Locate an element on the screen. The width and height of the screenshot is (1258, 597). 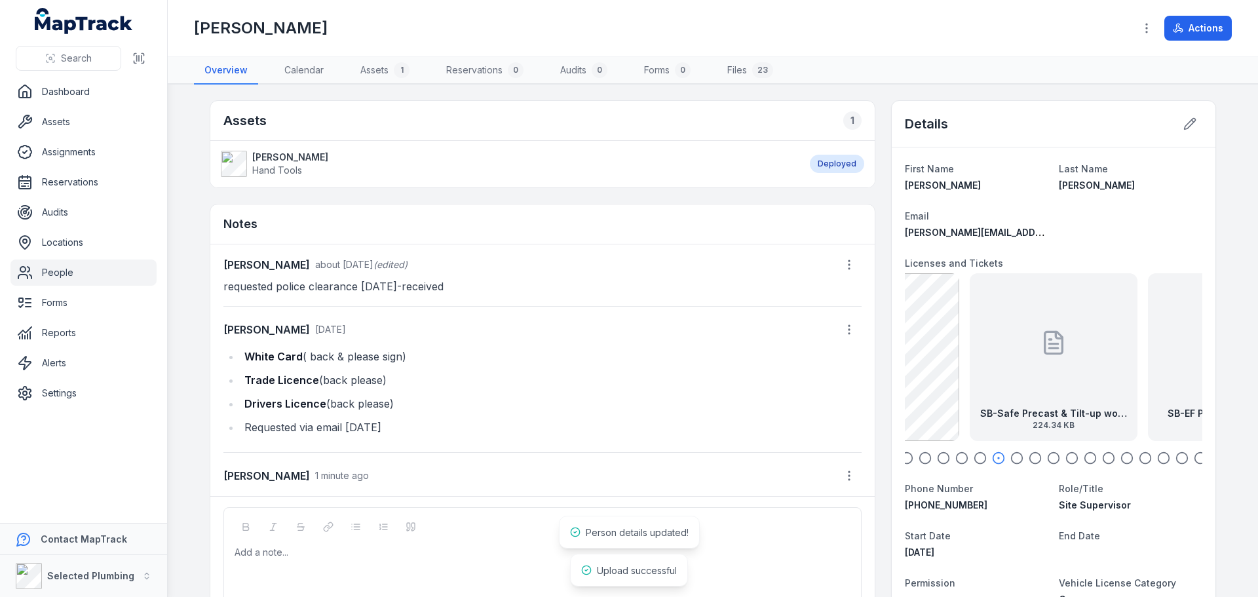
span: Hand Tools is located at coordinates (277, 170).